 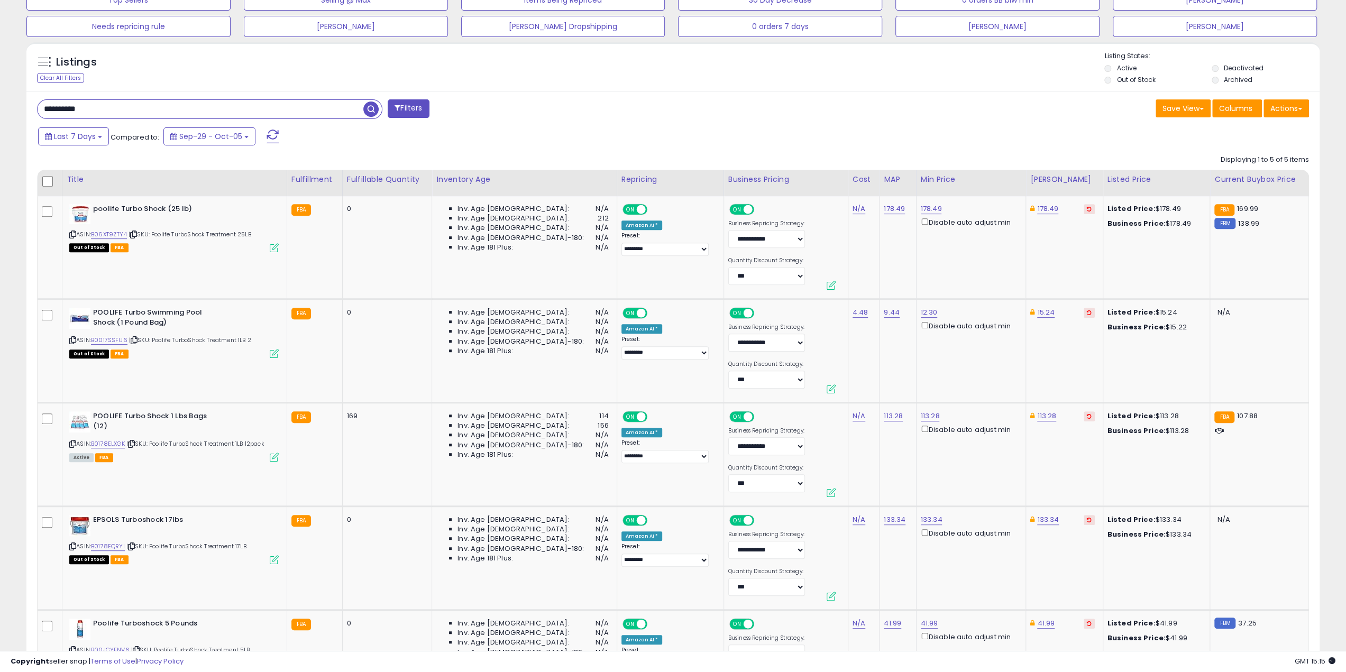 I want to click on span: Inv. Age 181 Plus:, so click(x=485, y=351).